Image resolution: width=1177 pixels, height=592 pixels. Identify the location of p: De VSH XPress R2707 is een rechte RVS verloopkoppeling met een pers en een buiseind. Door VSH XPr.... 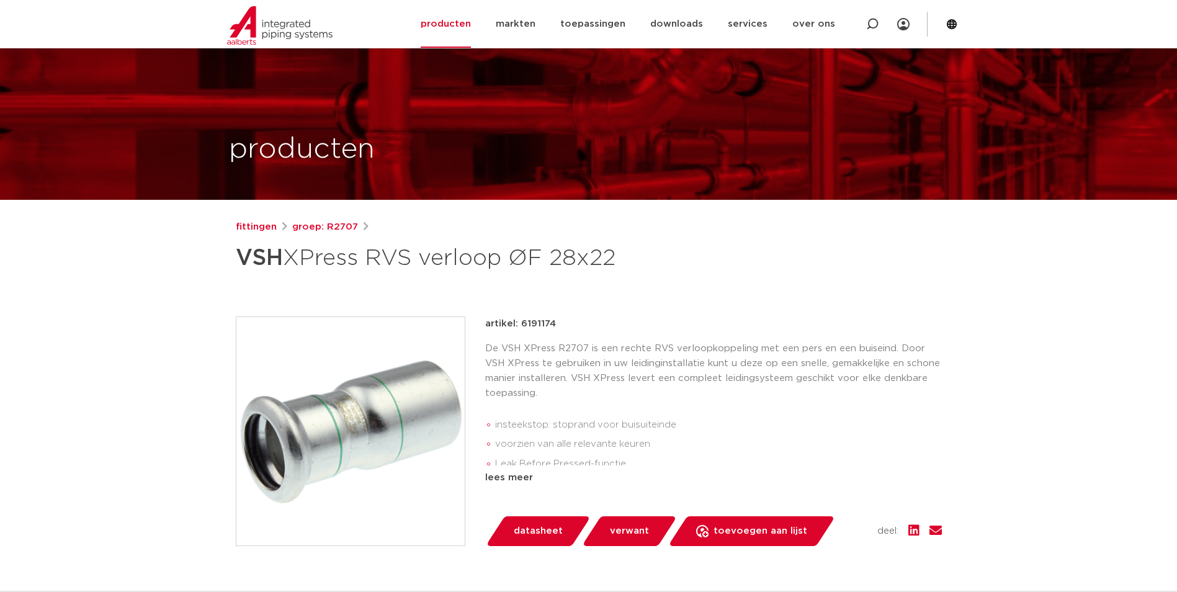
(714, 371).